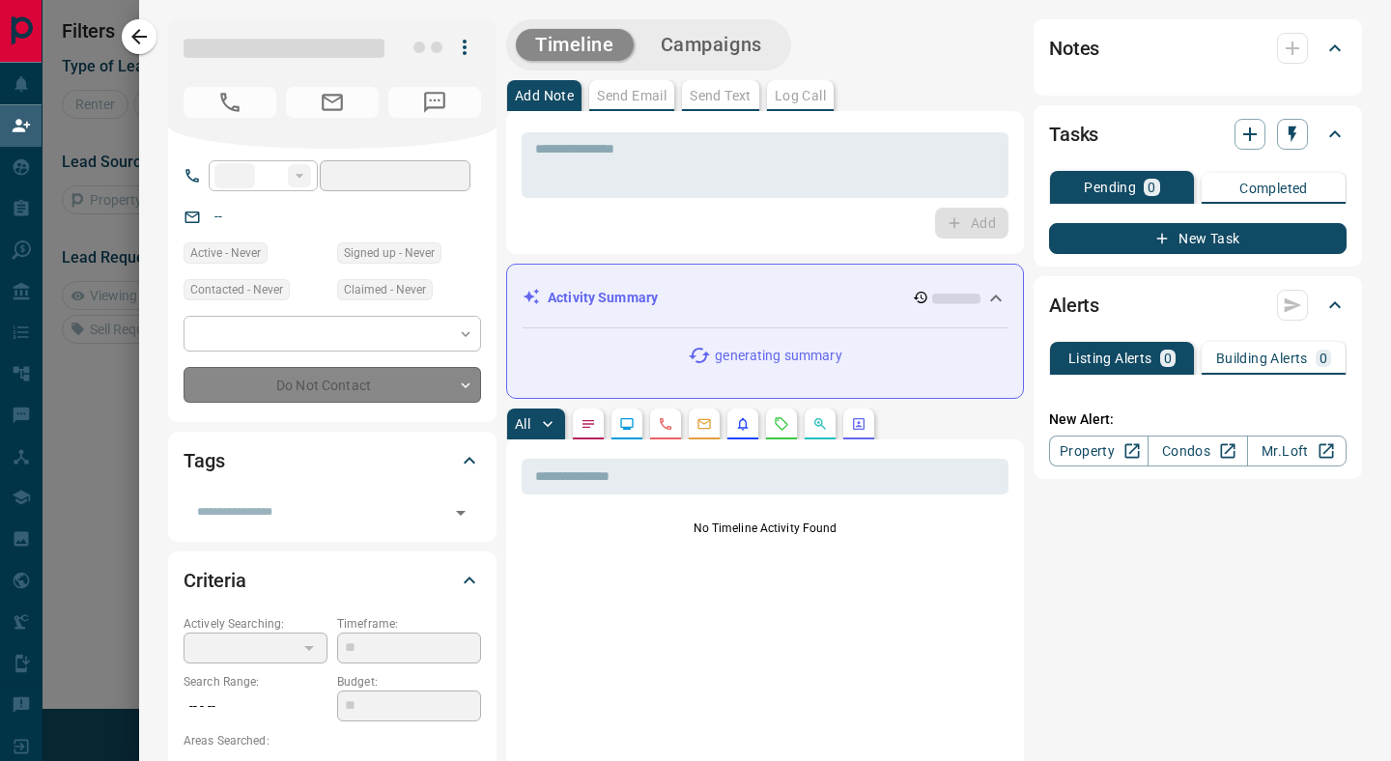  What do you see at coordinates (332, 384) in the screenshot?
I see `div: Do Not Contact` at bounding box center [332, 384].